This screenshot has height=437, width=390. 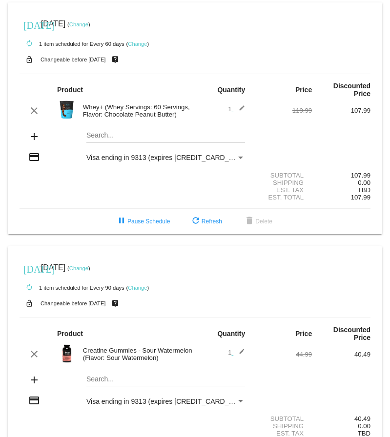 I want to click on div: 119.99, so click(x=282, y=110).